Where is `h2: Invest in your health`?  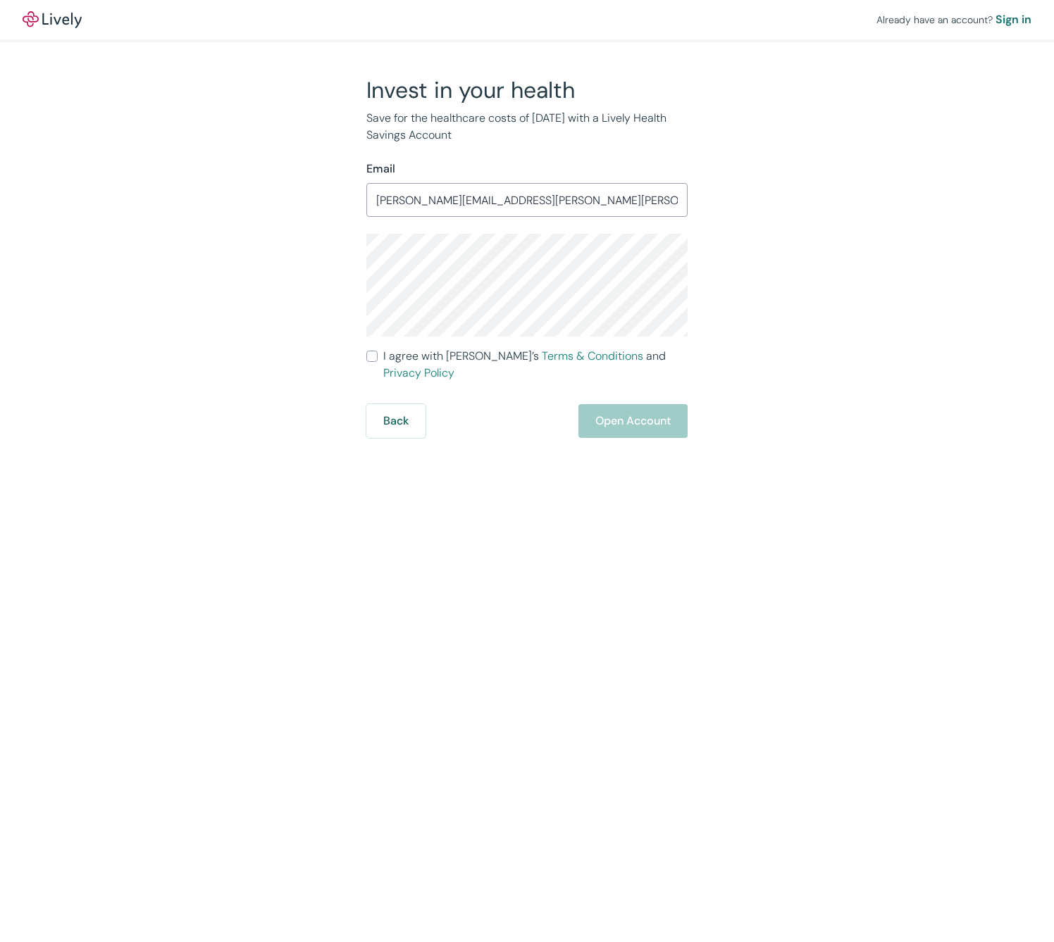 h2: Invest in your health is located at coordinates (527, 90).